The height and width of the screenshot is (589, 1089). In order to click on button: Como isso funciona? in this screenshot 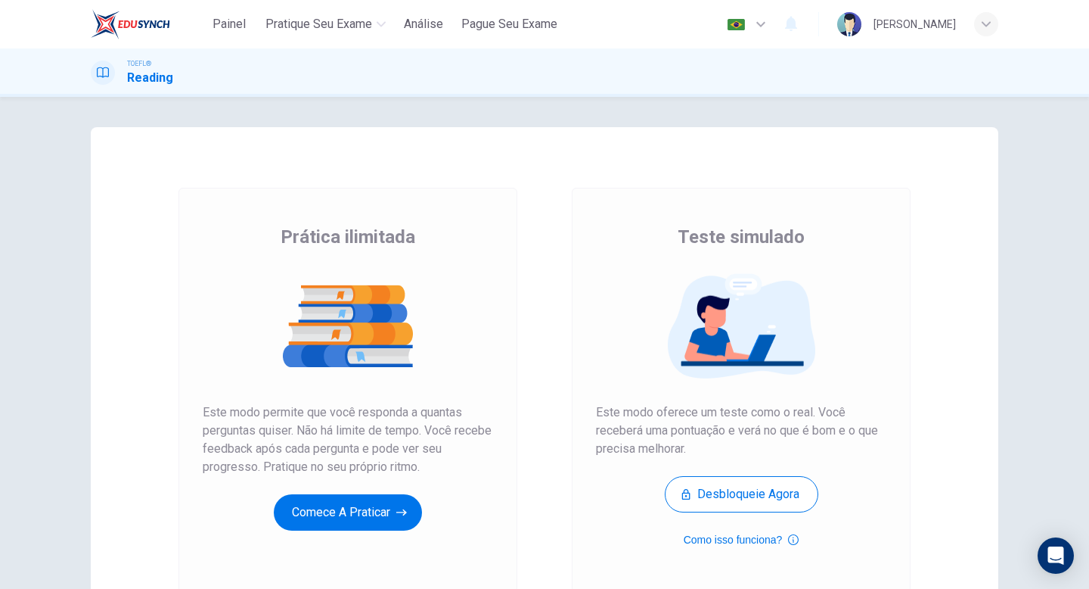, I will do `click(741, 539)`.